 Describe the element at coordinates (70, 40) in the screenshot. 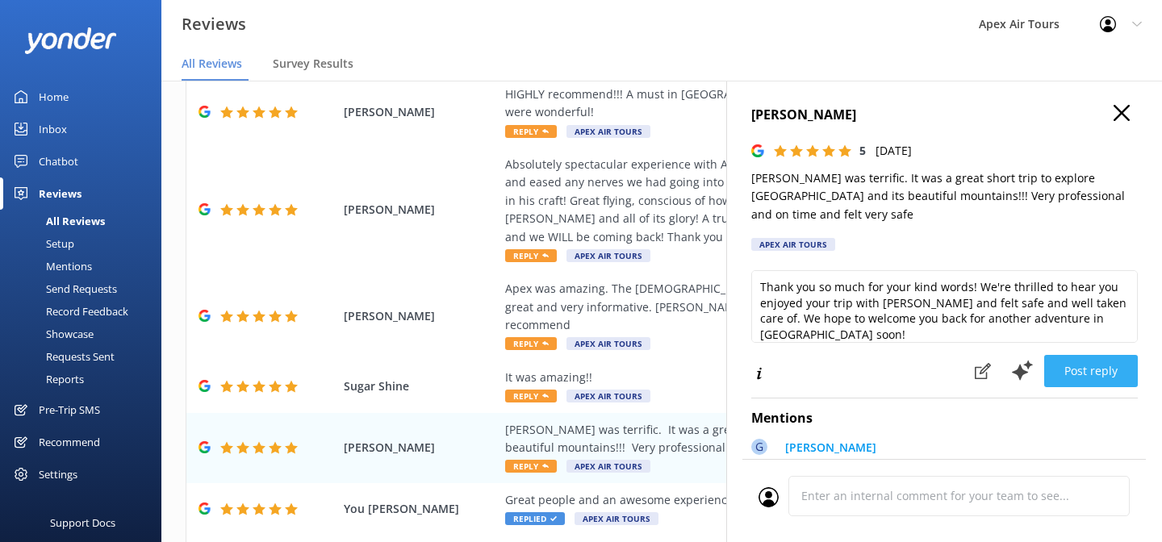

I see `img: yonder-white-logo.png` at that location.